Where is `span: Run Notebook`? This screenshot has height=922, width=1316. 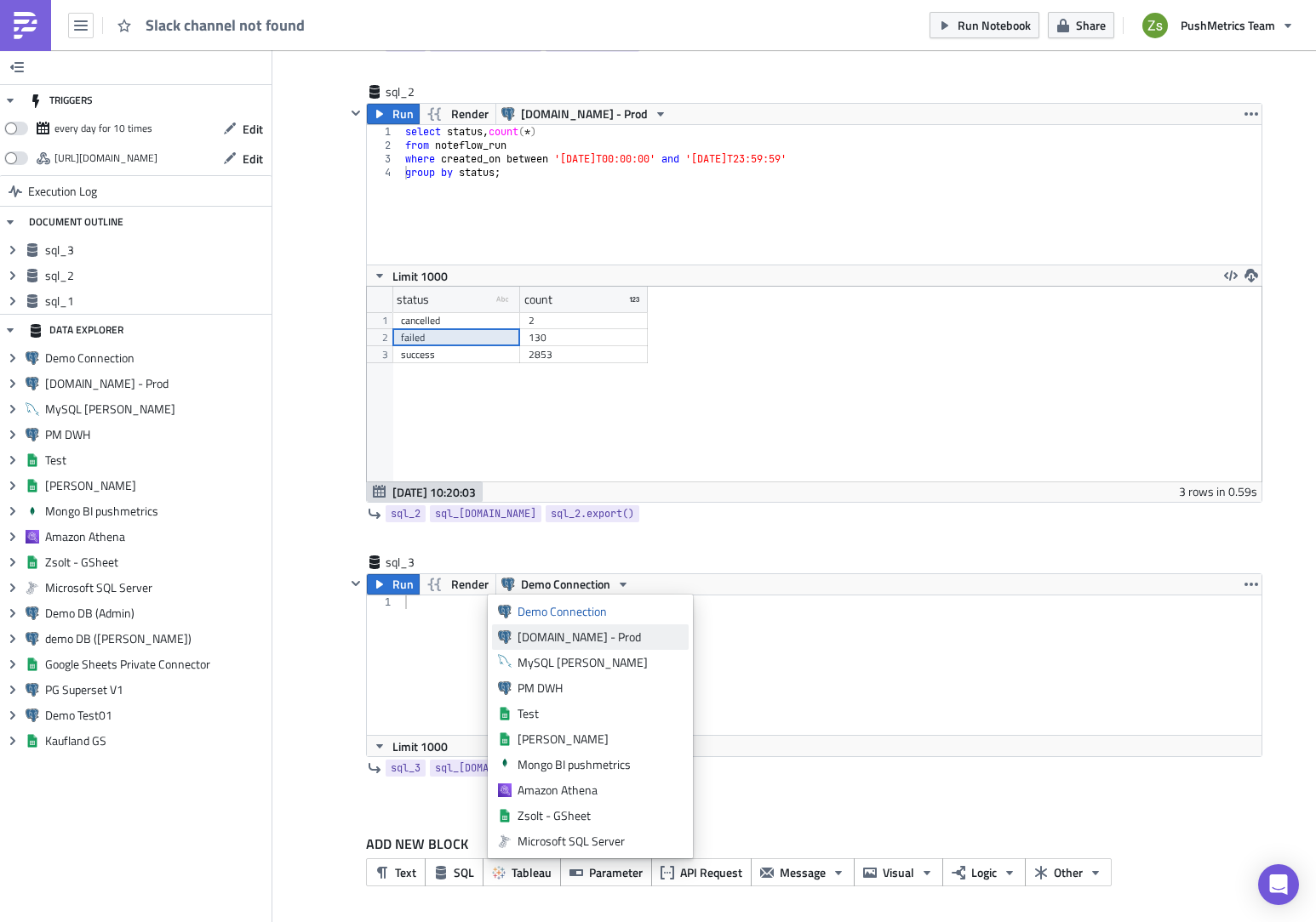 span: Run Notebook is located at coordinates (994, 25).